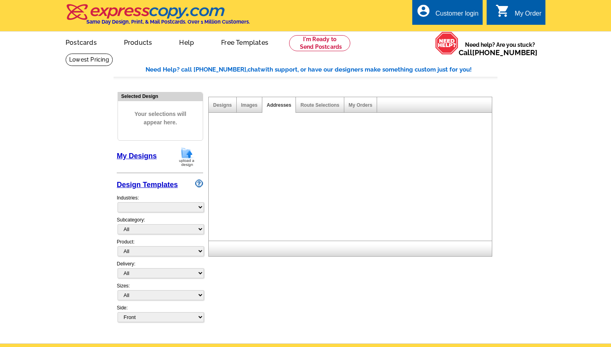  I want to click on span: Need help? Are you stuck?, so click(500, 49).